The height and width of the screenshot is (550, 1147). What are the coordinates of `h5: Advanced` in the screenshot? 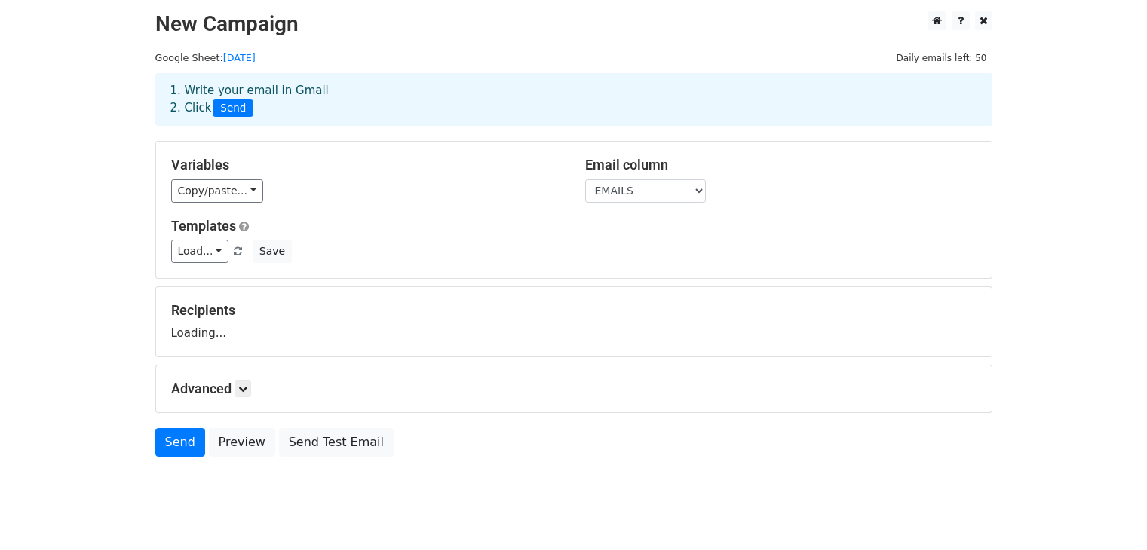 It's located at (574, 389).